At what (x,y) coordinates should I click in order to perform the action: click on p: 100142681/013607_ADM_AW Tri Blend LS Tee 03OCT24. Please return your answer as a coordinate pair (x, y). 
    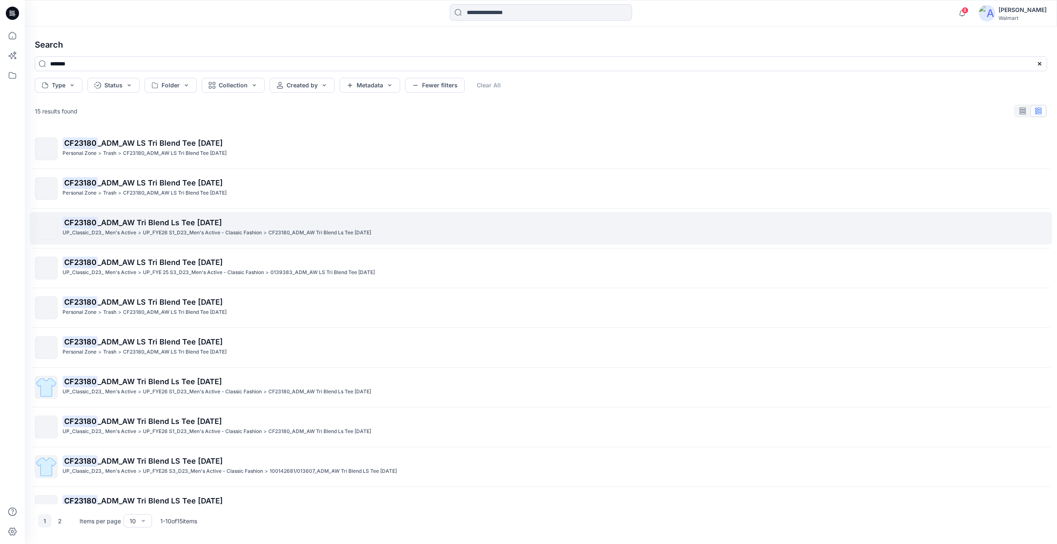
    Looking at the image, I should click on (333, 472).